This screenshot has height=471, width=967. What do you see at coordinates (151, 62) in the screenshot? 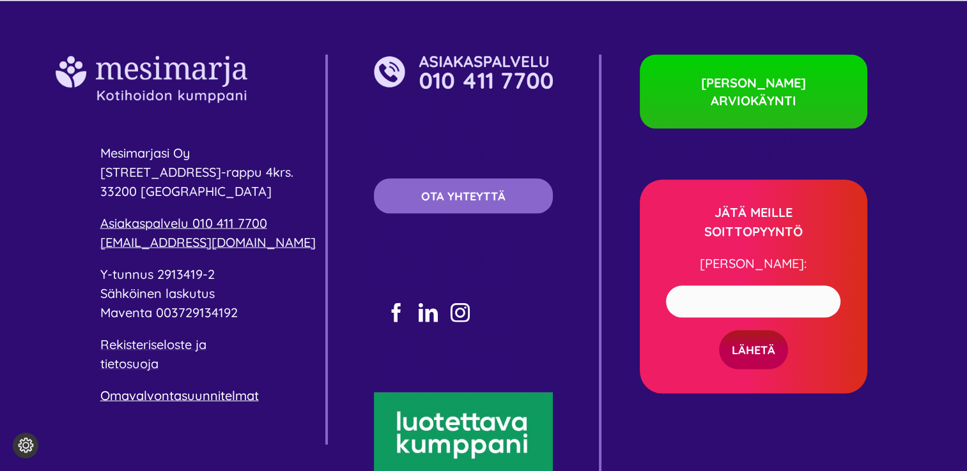
I see `a: 001Asset 5@2x` at bounding box center [151, 62].